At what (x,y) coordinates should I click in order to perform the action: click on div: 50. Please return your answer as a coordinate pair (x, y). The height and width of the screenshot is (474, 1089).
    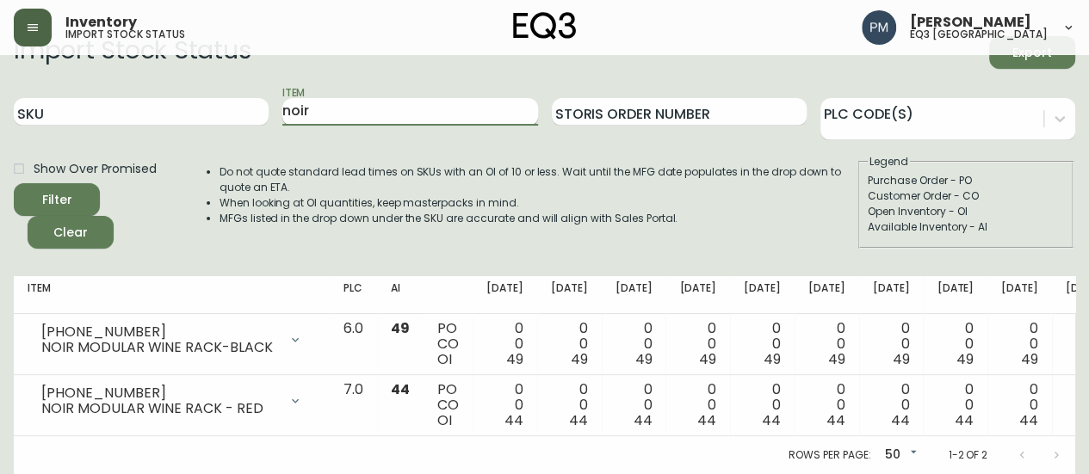
    Looking at the image, I should click on (898, 455).